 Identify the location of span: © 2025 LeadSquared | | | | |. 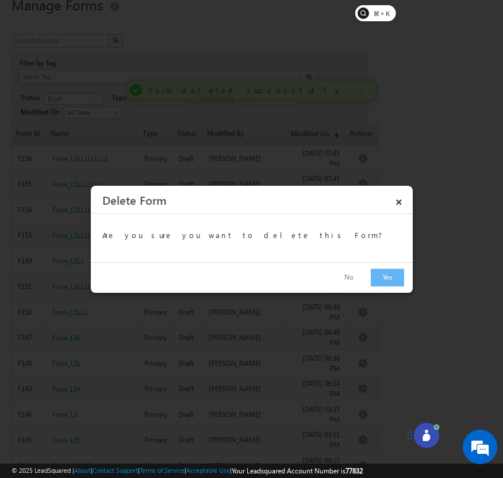
(187, 470).